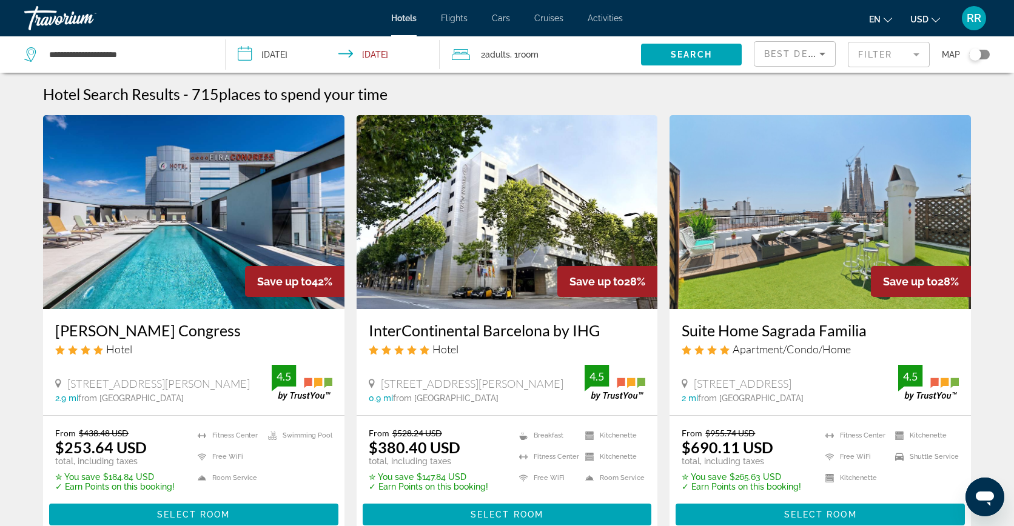 This screenshot has width=1014, height=526. I want to click on h2: 715, so click(289, 94).